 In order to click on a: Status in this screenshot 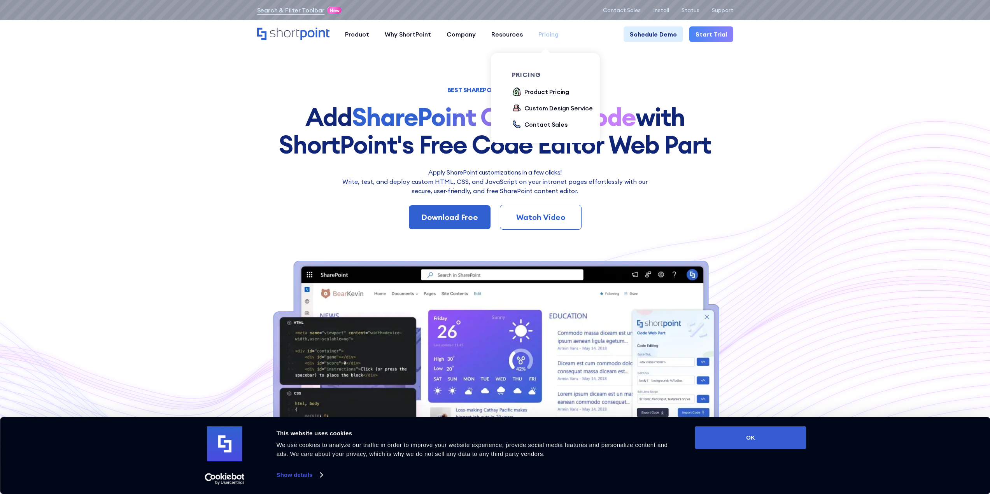, I will do `click(691, 10)`.